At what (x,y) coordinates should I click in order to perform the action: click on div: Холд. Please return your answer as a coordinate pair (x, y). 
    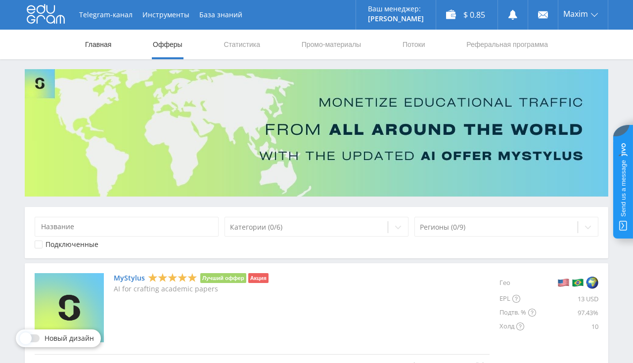
    Looking at the image, I should click on (517, 327).